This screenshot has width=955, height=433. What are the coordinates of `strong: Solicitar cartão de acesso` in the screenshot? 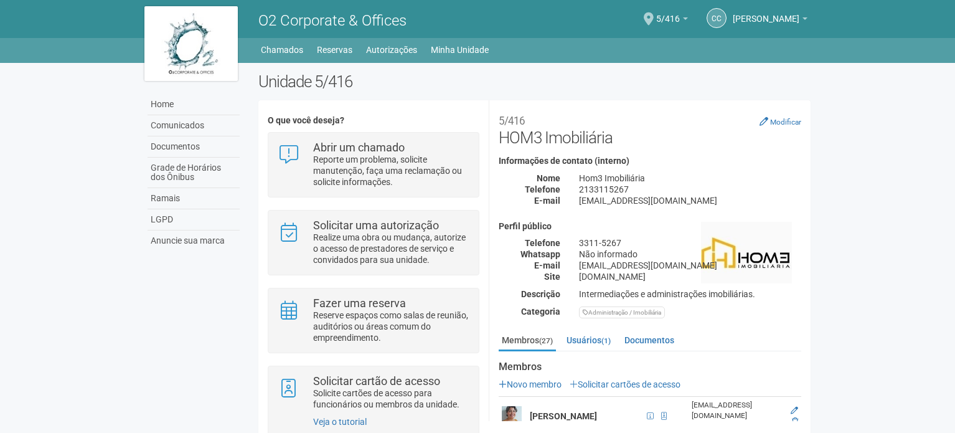 It's located at (377, 380).